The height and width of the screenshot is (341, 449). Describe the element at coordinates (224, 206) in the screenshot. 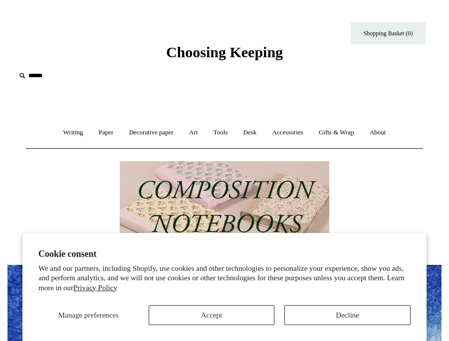

I see `img: 202302 Composition ledgers.jpg__PID:69722ee6-fa44-49dd-a067-31375e5d54ec` at that location.